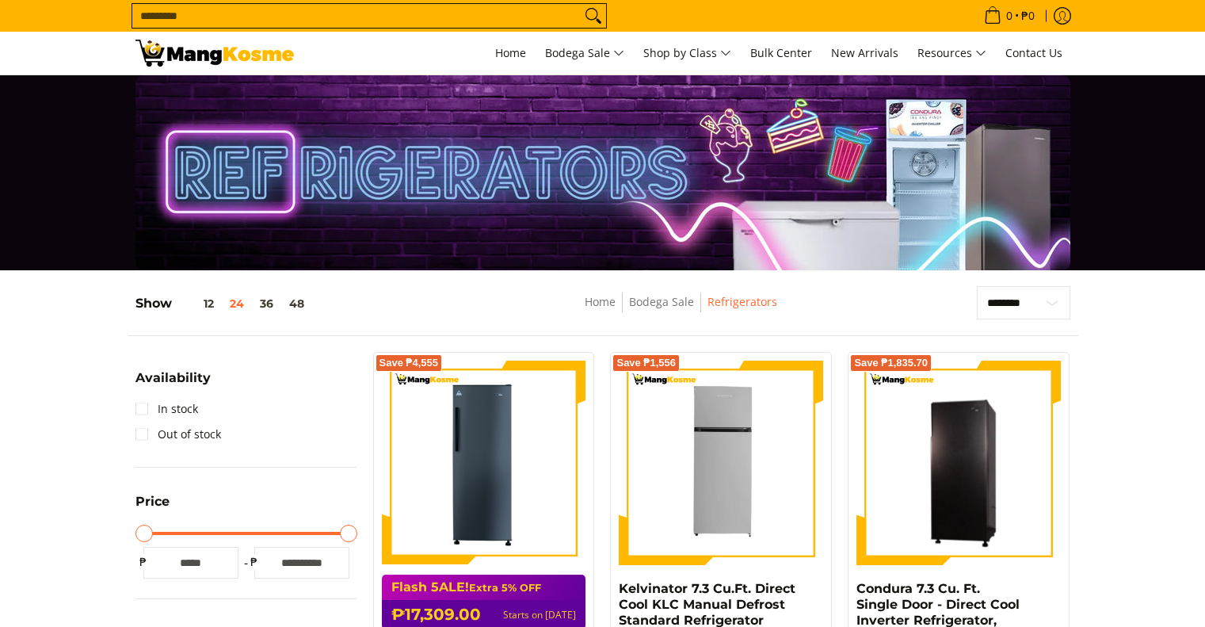 Image resolution: width=1205 pixels, height=627 pixels. What do you see at coordinates (891, 363) in the screenshot?
I see `span: Save ₱1,835.70` at bounding box center [891, 363].